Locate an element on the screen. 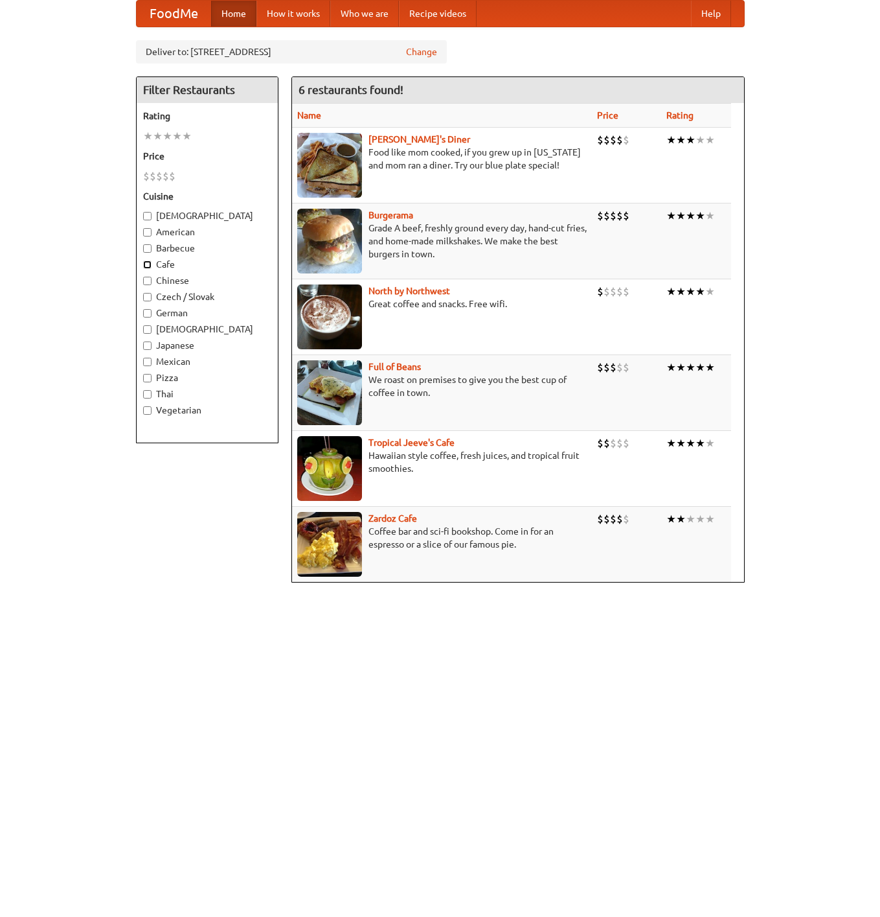  a: Recipe videos is located at coordinates (438, 14).